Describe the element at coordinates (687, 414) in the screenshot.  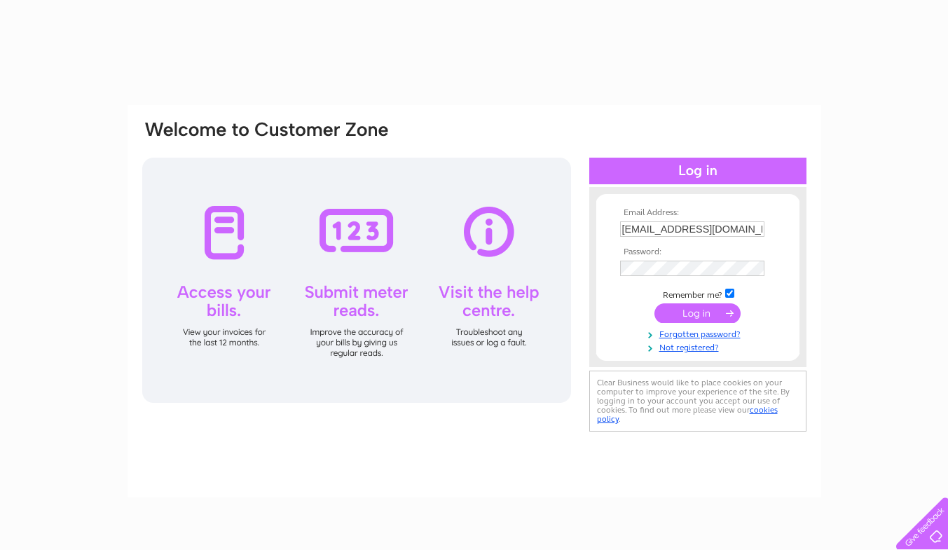
I see `a: cookies policy` at that location.